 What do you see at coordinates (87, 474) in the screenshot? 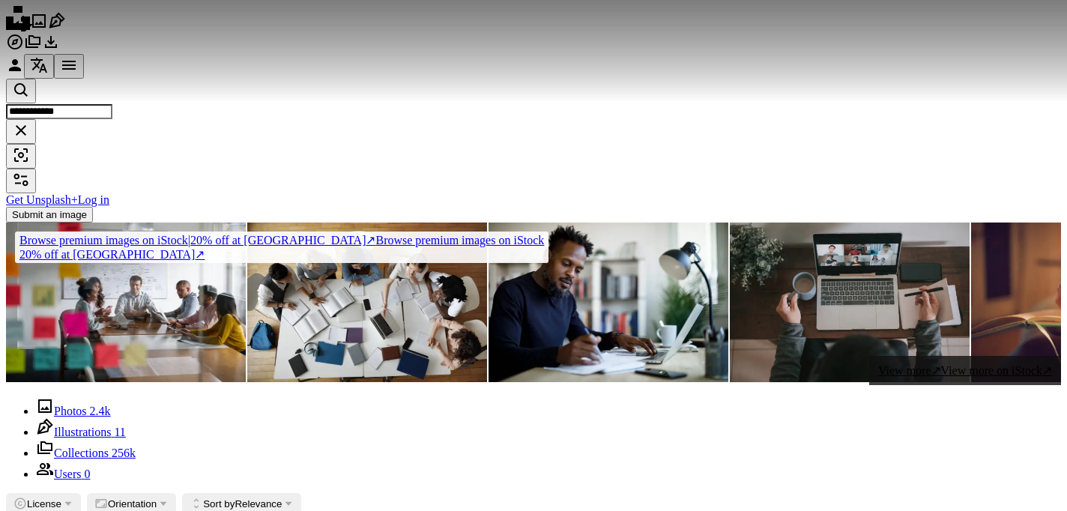
I see `span: 0` at bounding box center [87, 474].